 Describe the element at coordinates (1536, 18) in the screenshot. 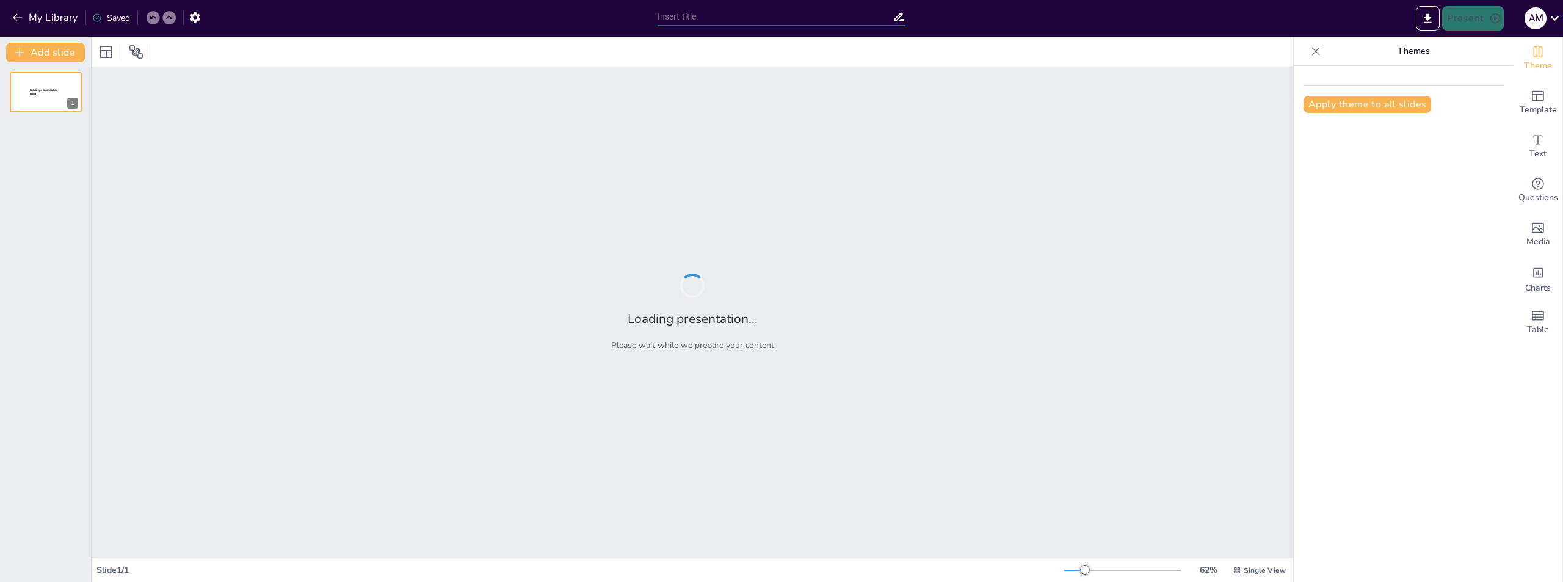

I see `div: A M` at that location.